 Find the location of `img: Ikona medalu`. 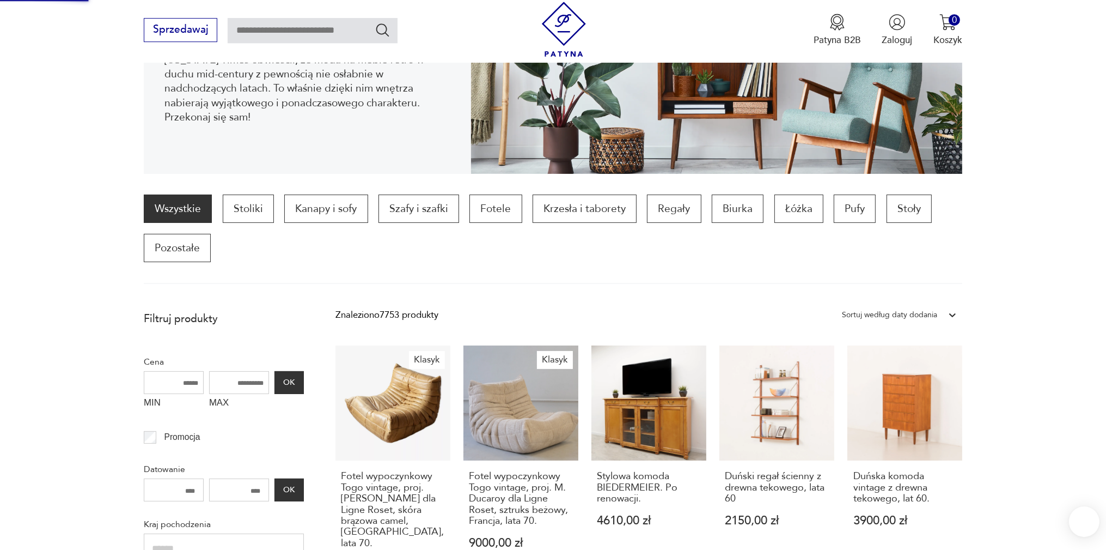

img: Ikona medalu is located at coordinates (837, 22).